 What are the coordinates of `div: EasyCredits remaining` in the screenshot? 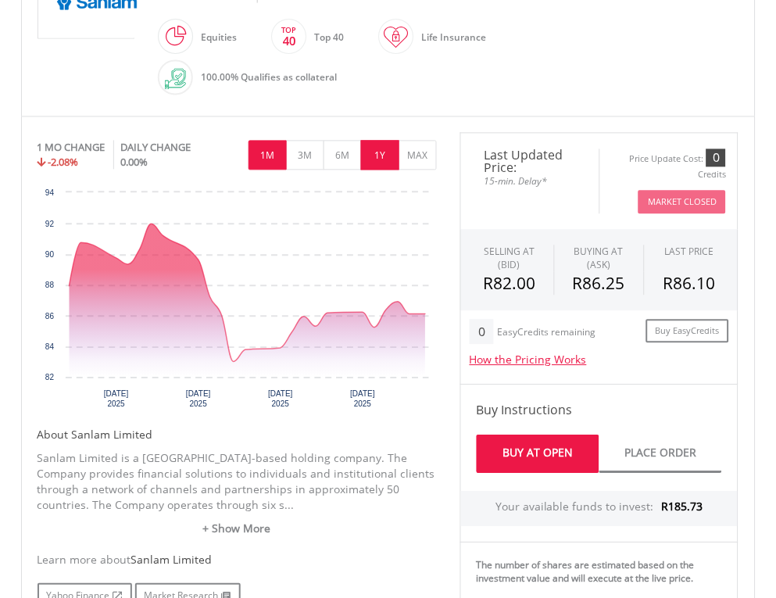 It's located at (546, 334).